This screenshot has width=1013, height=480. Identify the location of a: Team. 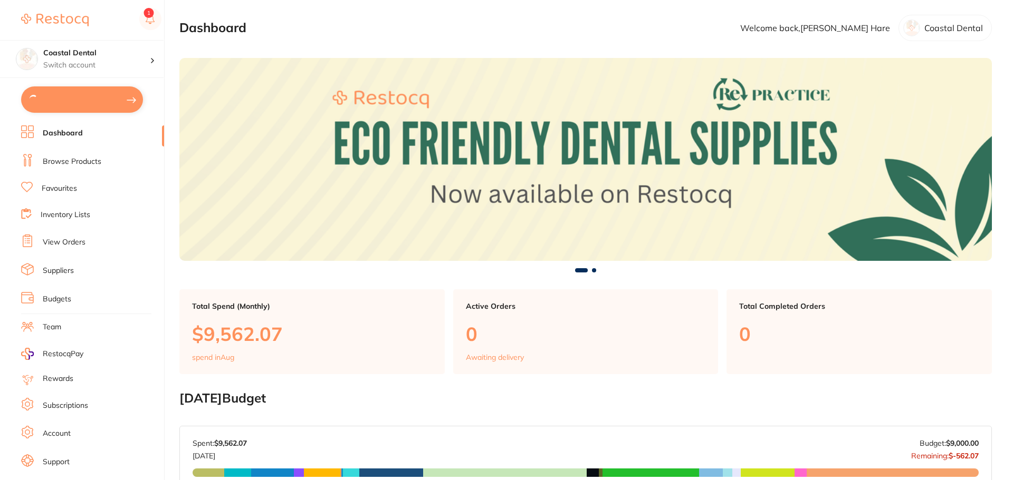
(52, 328).